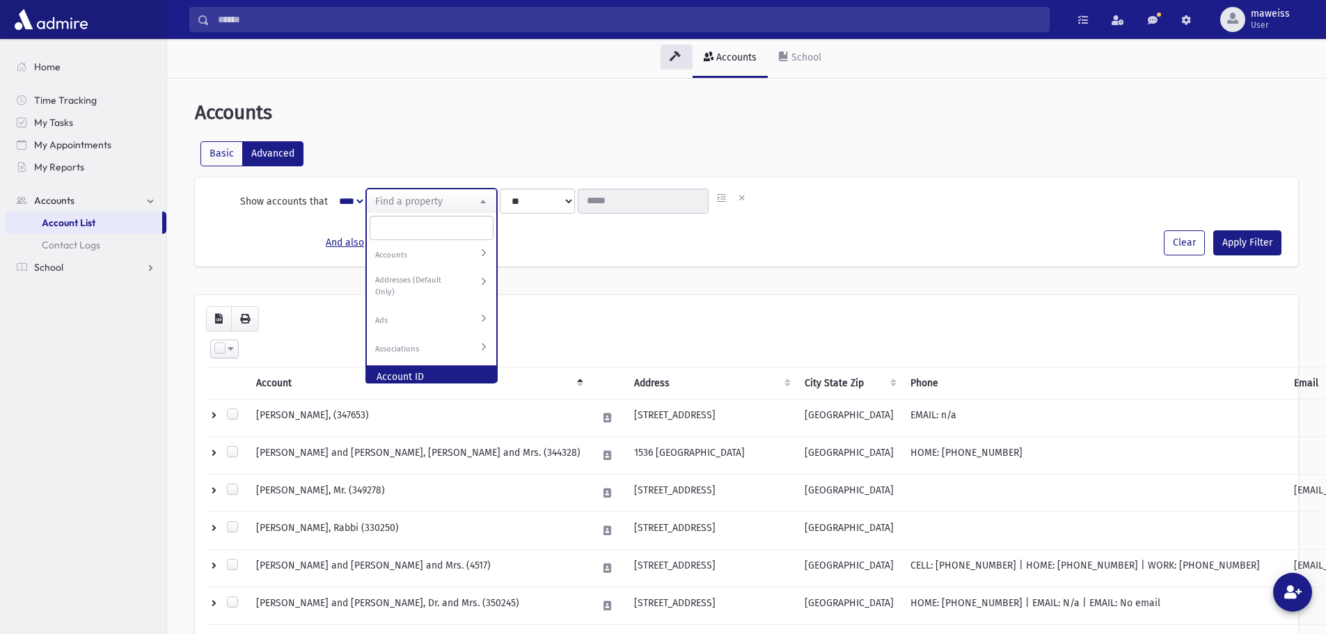 The height and width of the screenshot is (634, 1326). Describe the element at coordinates (72, 145) in the screenshot. I see `span: My Appointments` at that location.